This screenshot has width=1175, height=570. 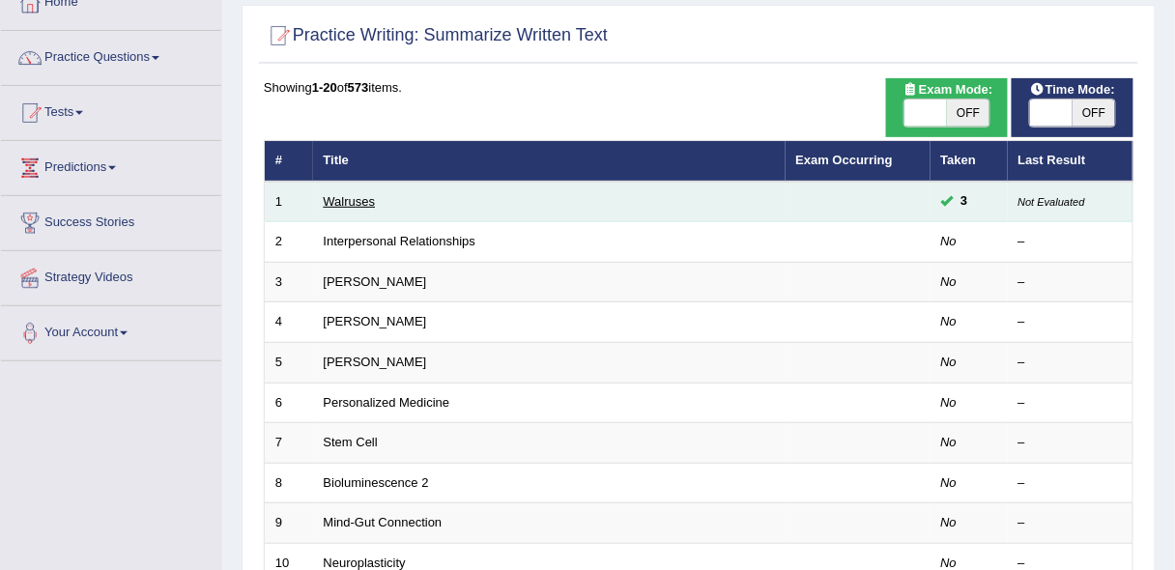 What do you see at coordinates (376, 482) in the screenshot?
I see `a: Bioluminescence 2` at bounding box center [376, 482].